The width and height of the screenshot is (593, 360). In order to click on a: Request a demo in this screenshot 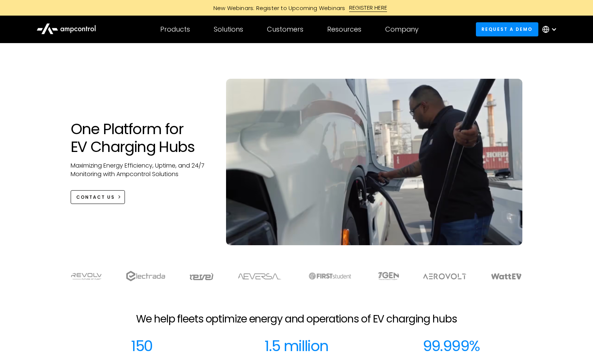, I will do `click(507, 29)`.